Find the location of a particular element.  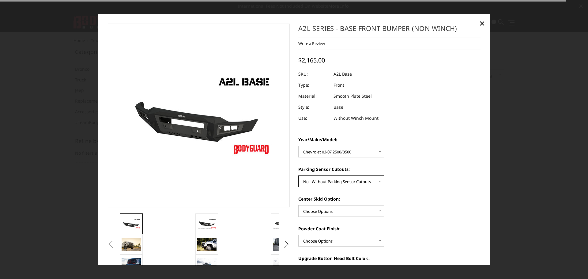

label: Parking Sensor Cutouts: is located at coordinates (389, 169).